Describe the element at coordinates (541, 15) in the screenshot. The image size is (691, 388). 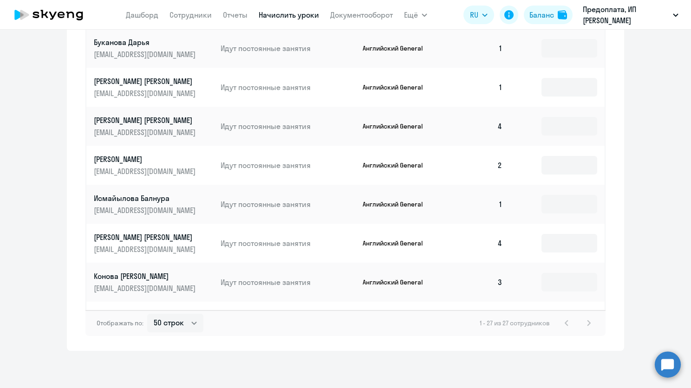
I see `div: Баланс` at that location.